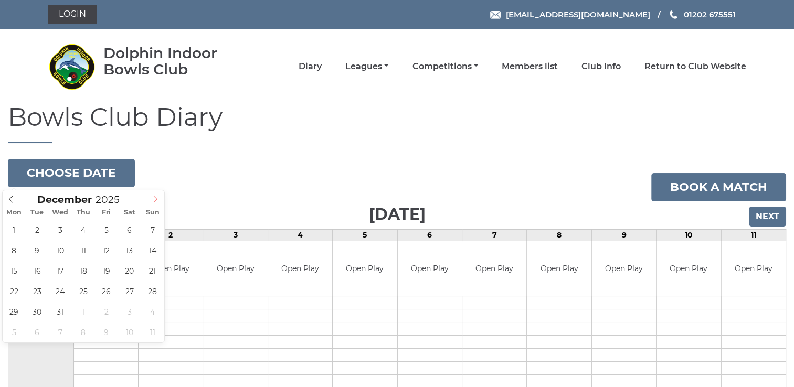 The width and height of the screenshot is (794, 387). What do you see at coordinates (152, 312) in the screenshot?
I see `span: January 4, 2026` at bounding box center [152, 312].